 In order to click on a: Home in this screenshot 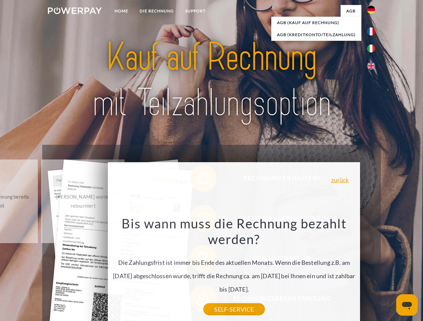, I will do `click(121, 11)`.